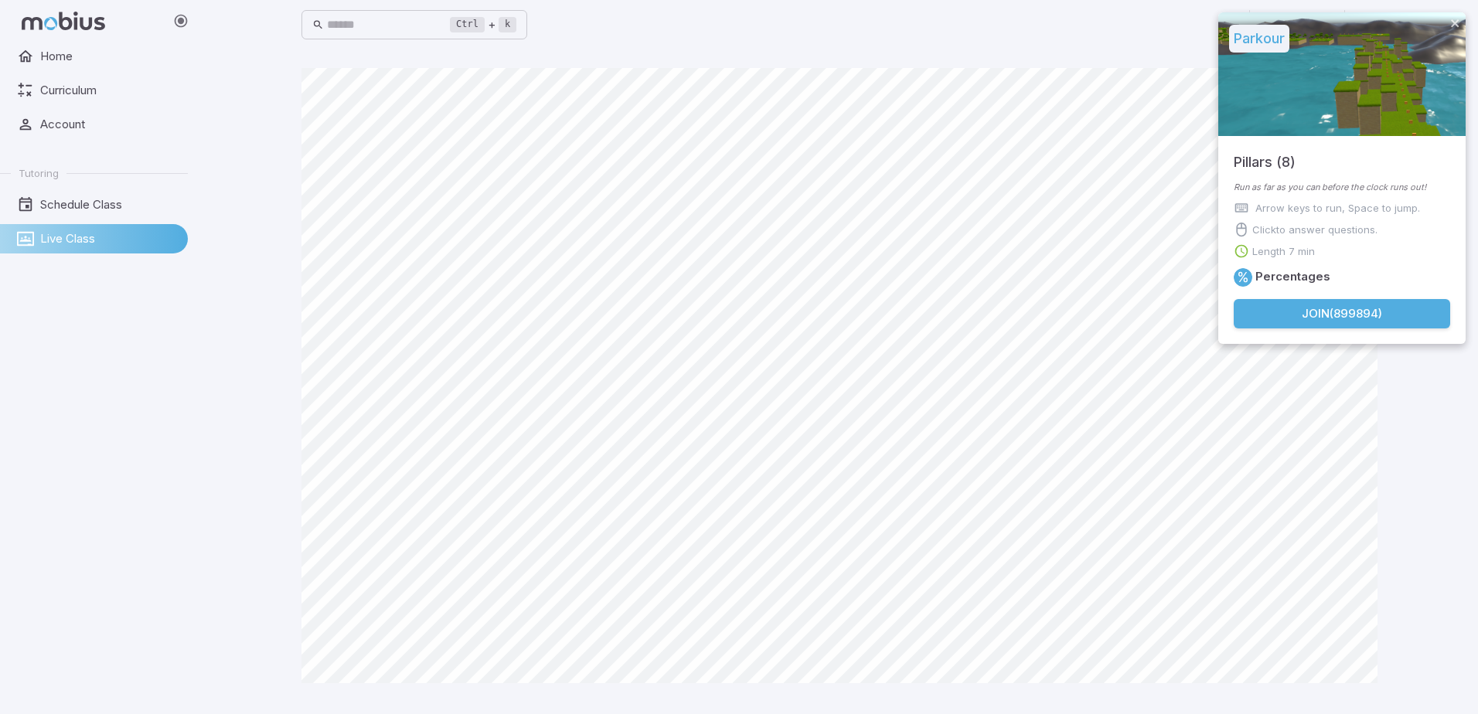 The image size is (1478, 714). What do you see at coordinates (1315, 230) in the screenshot?
I see `p: Click to answer questions.` at bounding box center [1315, 230].